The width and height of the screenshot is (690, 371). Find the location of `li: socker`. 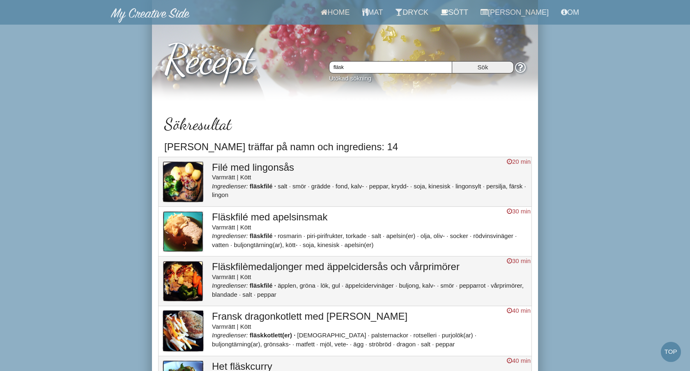

li: socker is located at coordinates (461, 236).